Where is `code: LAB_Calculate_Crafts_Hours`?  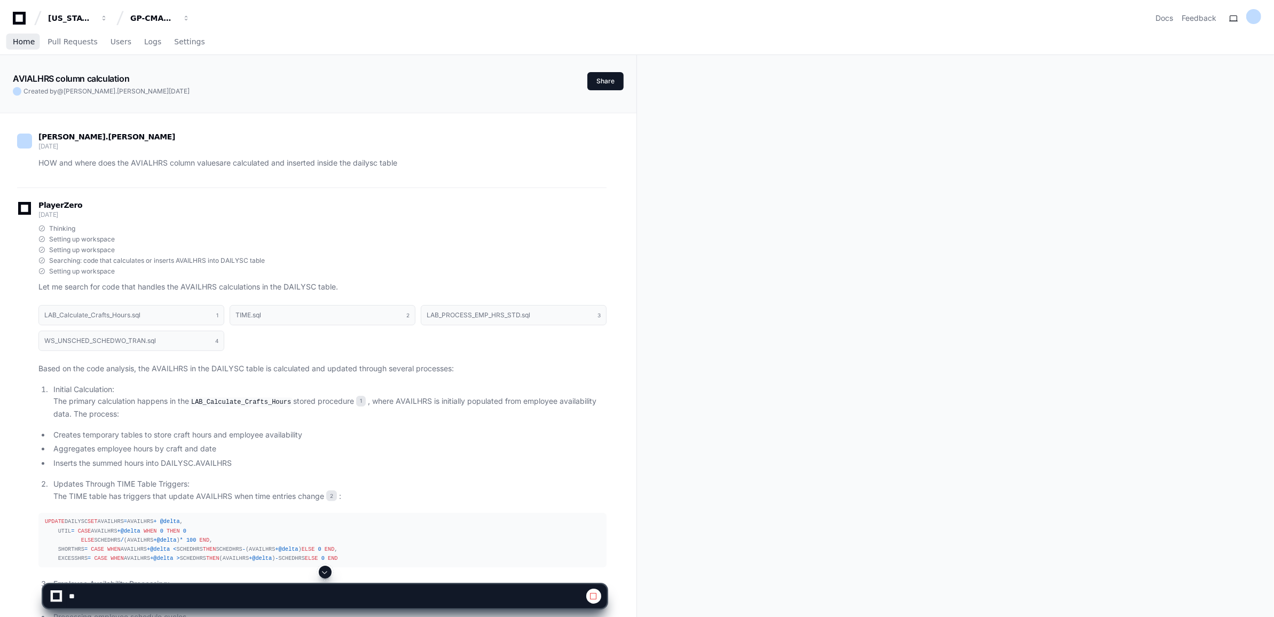
code: LAB_Calculate_Crafts_Hours is located at coordinates (241, 402).